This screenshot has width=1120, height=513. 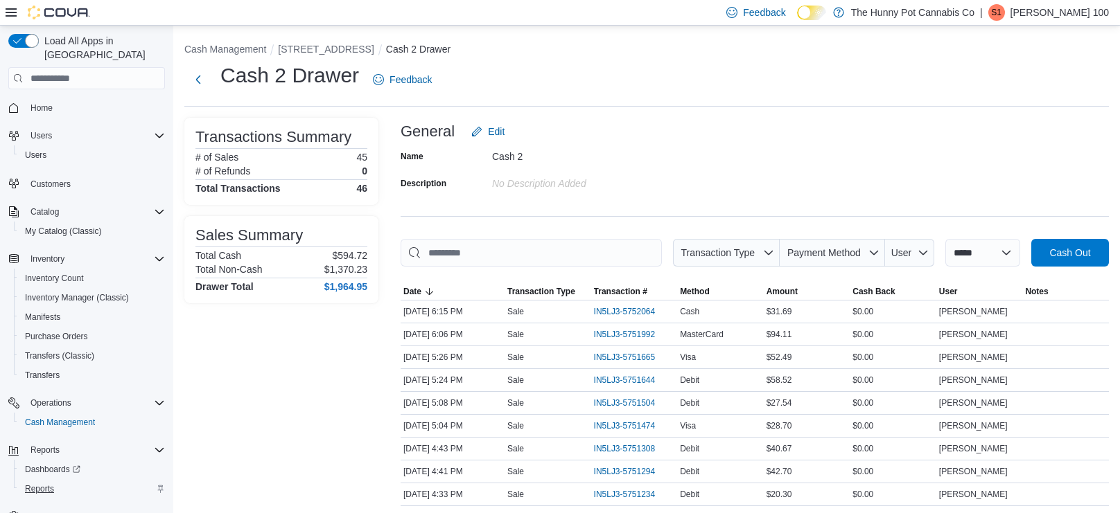 What do you see at coordinates (92, 317) in the screenshot?
I see `button: Manifests` at bounding box center [92, 317].